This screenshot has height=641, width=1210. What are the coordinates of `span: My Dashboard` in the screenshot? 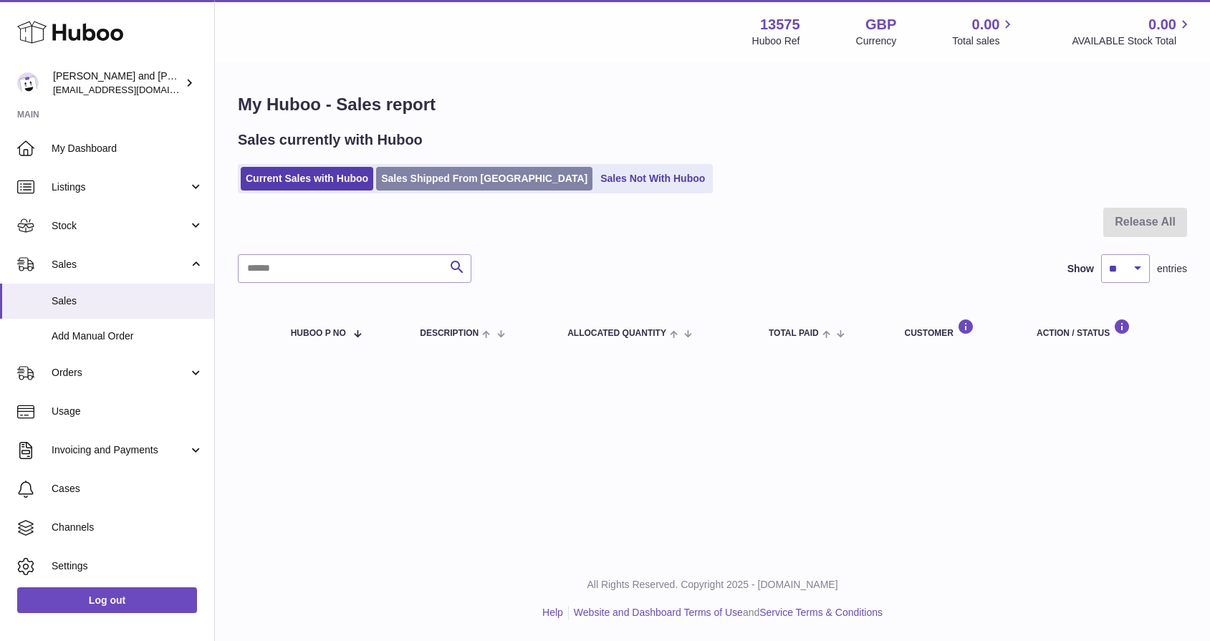 It's located at (128, 148).